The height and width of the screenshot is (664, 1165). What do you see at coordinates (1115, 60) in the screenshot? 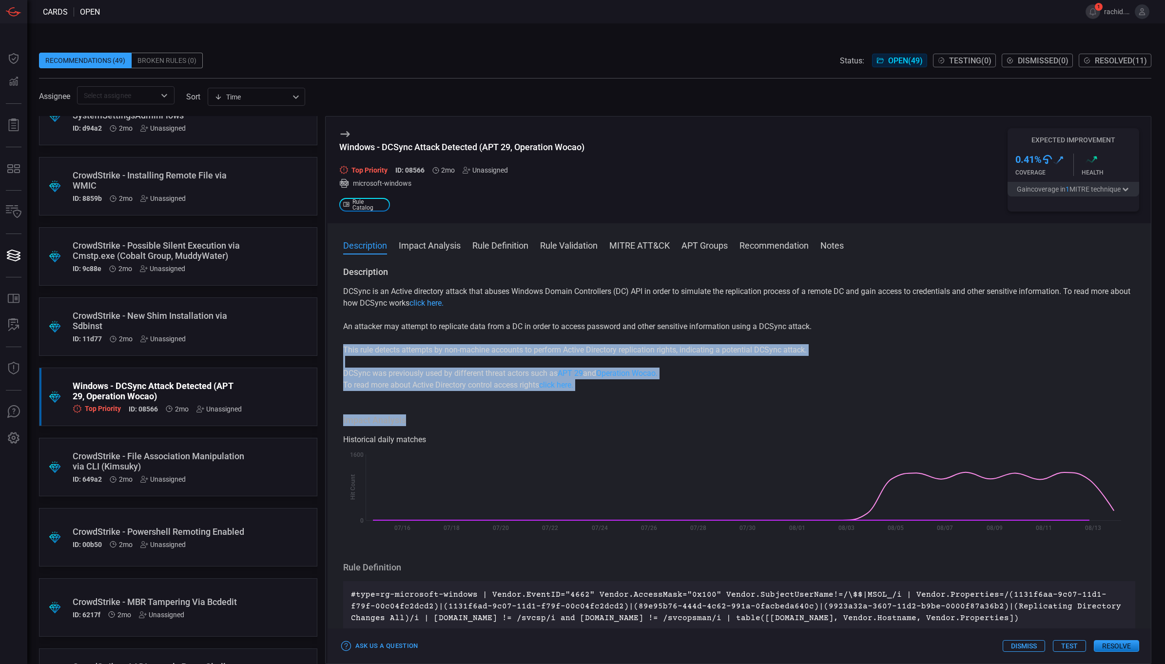
I see `button: Resolved(11)` at bounding box center [1115, 60].